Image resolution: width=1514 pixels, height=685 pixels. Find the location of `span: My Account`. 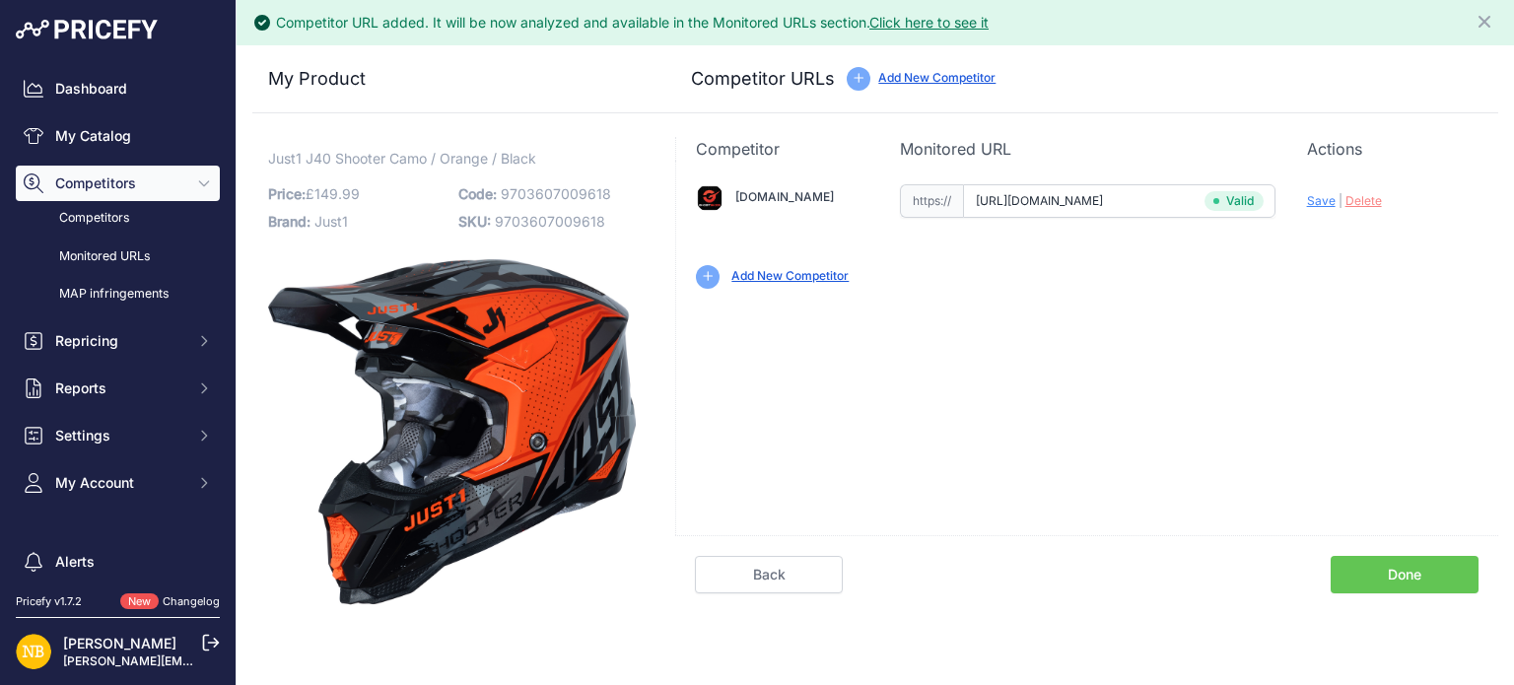

span: My Account is located at coordinates (119, 483).